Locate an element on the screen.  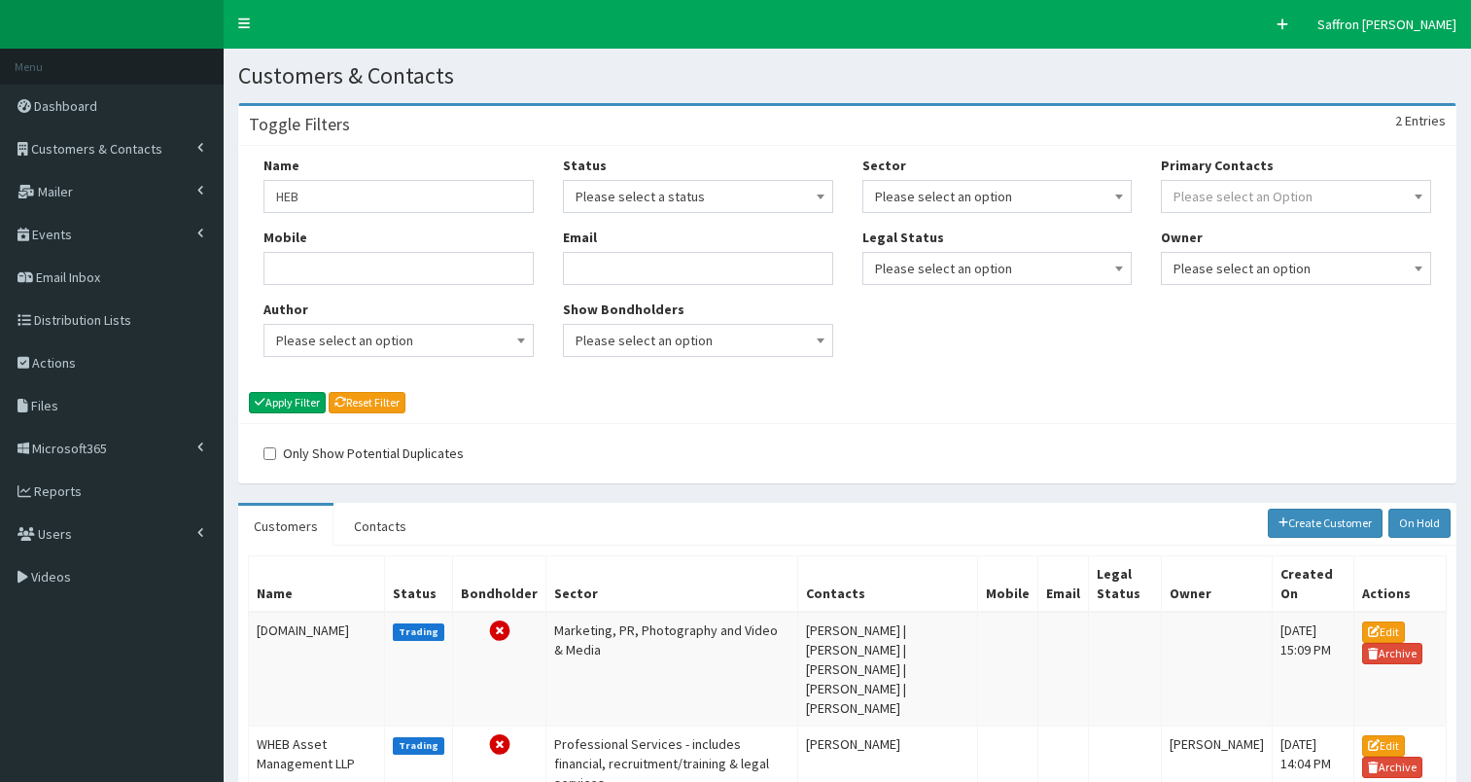
span: Customers & Contacts is located at coordinates (96, 149).